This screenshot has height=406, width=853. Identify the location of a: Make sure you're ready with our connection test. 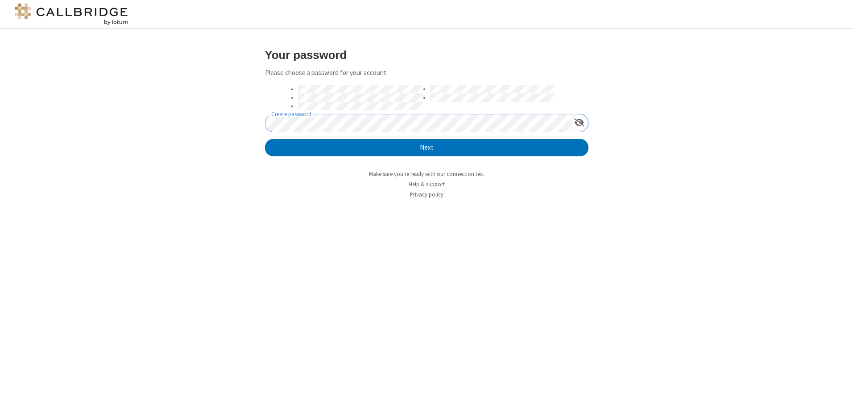
(426, 174).